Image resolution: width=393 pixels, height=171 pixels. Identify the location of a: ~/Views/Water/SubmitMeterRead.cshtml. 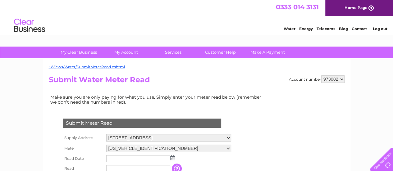
(87, 67).